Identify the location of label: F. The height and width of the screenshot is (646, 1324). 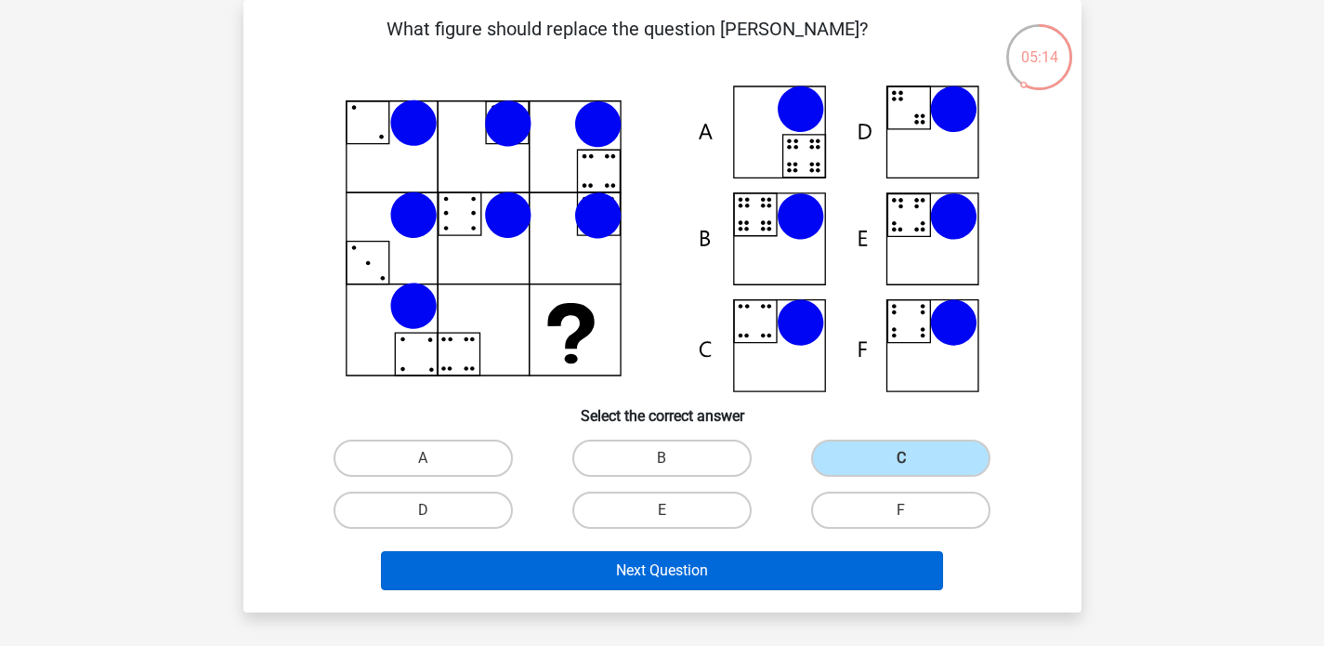
(900, 510).